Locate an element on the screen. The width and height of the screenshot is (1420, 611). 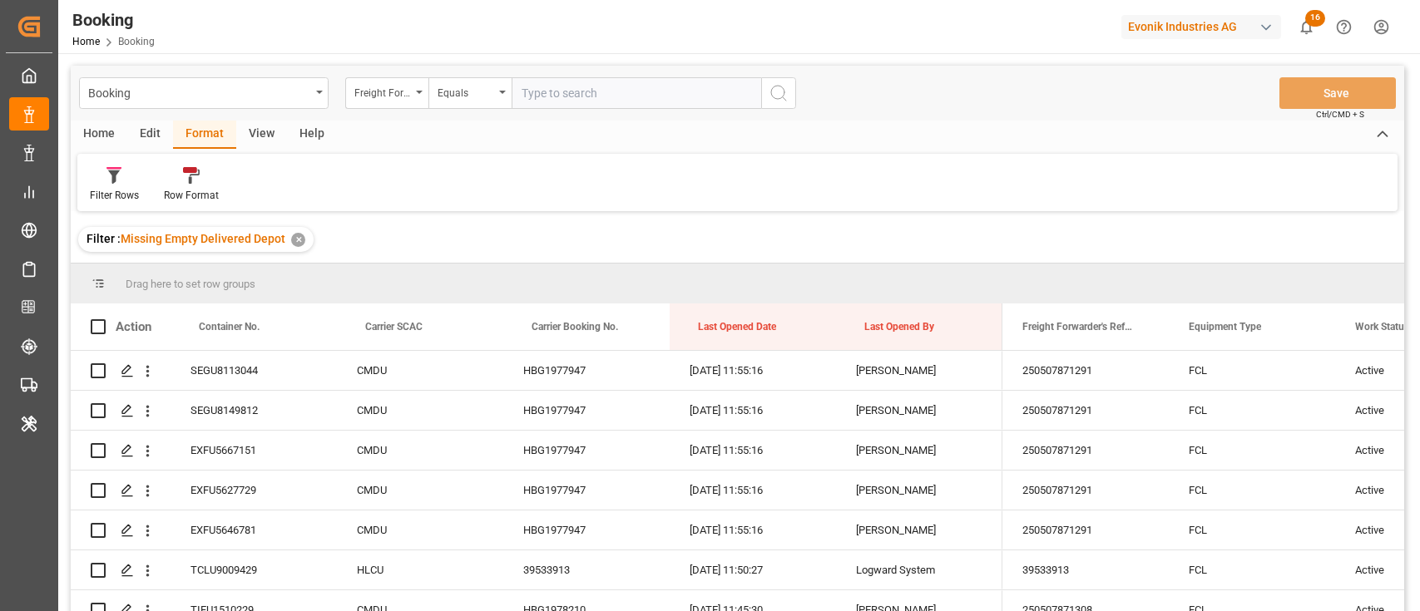
input: Type to search is located at coordinates (636, 93).